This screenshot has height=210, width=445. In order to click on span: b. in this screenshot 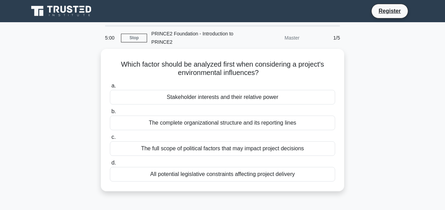, I will do `click(113, 111)`.